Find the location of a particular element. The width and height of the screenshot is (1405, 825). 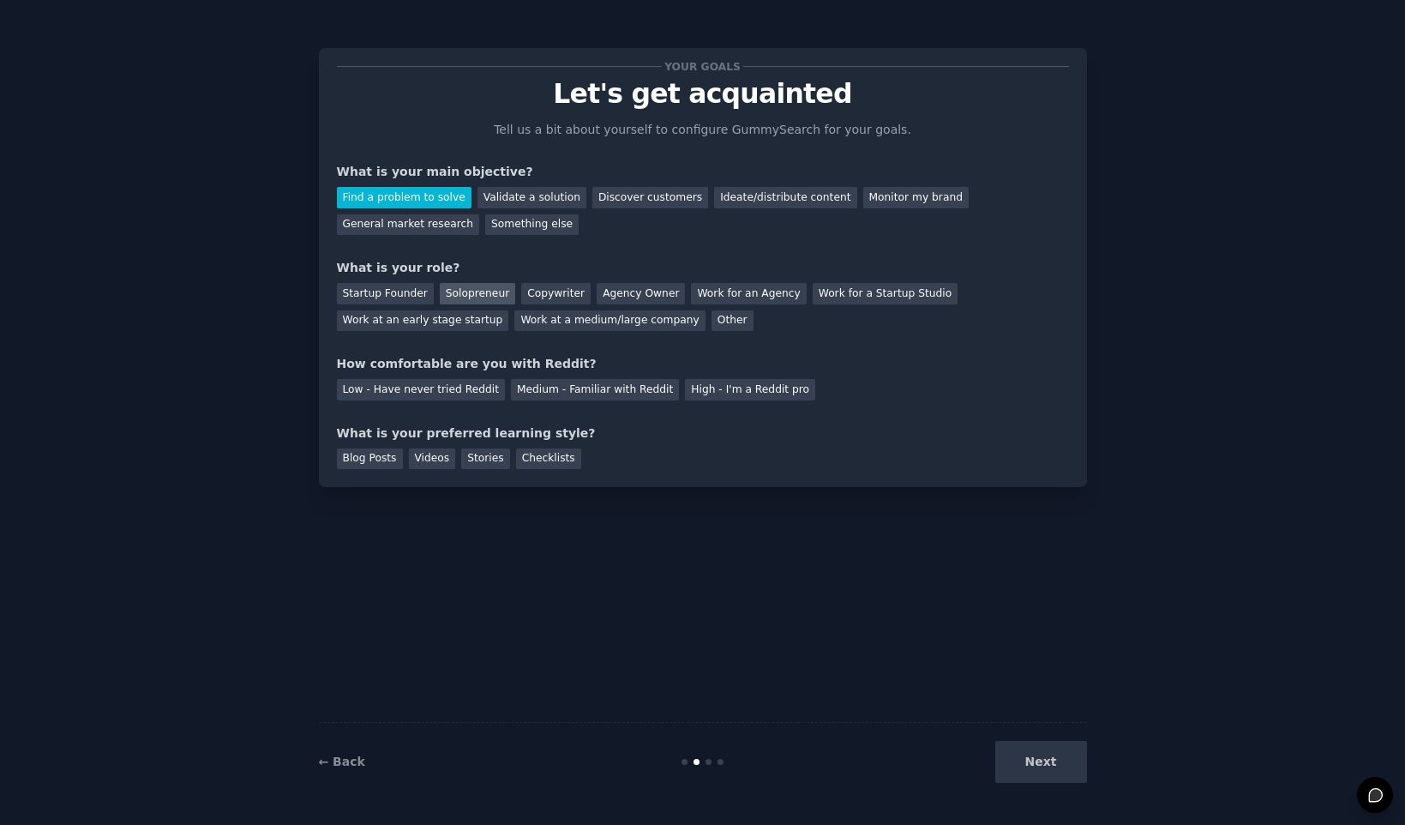

div: Checklists is located at coordinates (549, 459).